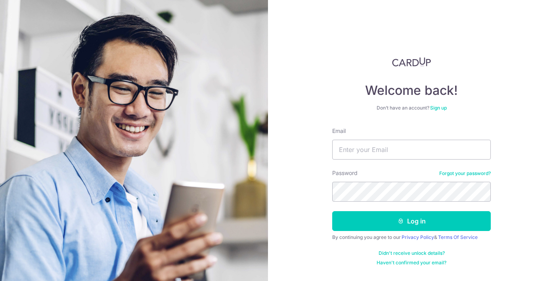  What do you see at coordinates (411, 108) in the screenshot?
I see `div: Don’t have an account?` at bounding box center [411, 108].